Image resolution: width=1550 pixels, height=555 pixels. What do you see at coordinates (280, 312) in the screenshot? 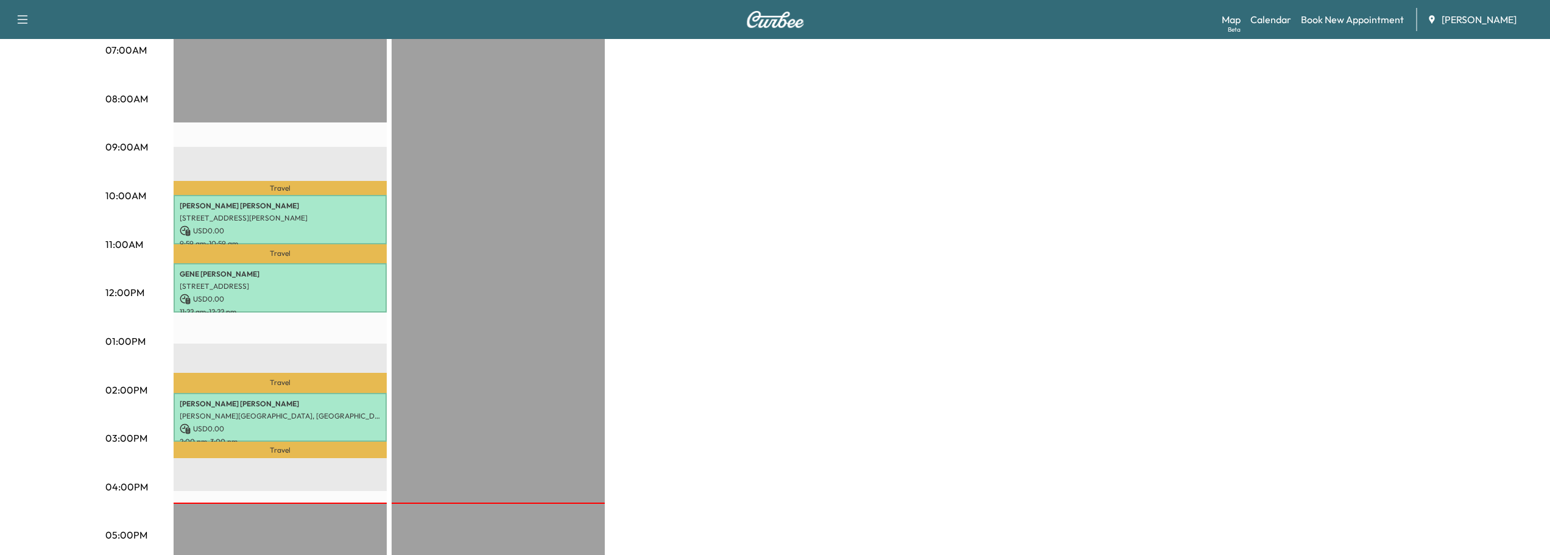
I see `p: 11:22 am - 12:22 pm` at bounding box center [280, 312].